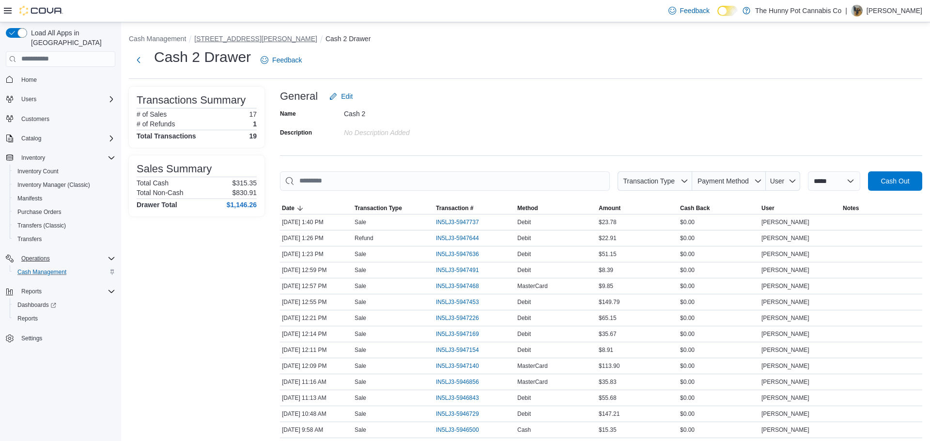 This screenshot has width=930, height=441. Describe the element at coordinates (33, 158) in the screenshot. I see `button: Inventory` at that location.